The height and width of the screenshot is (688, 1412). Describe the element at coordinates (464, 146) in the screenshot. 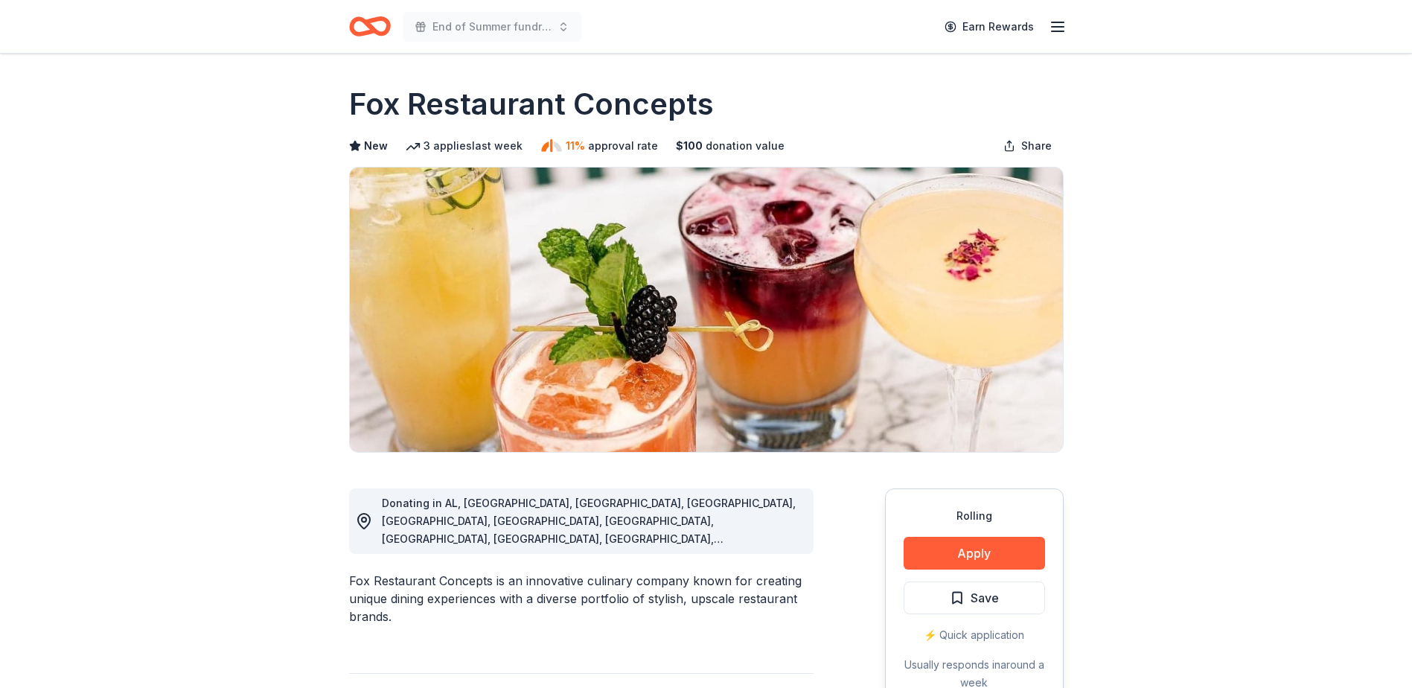

I see `div: 3 applies last week` at that location.